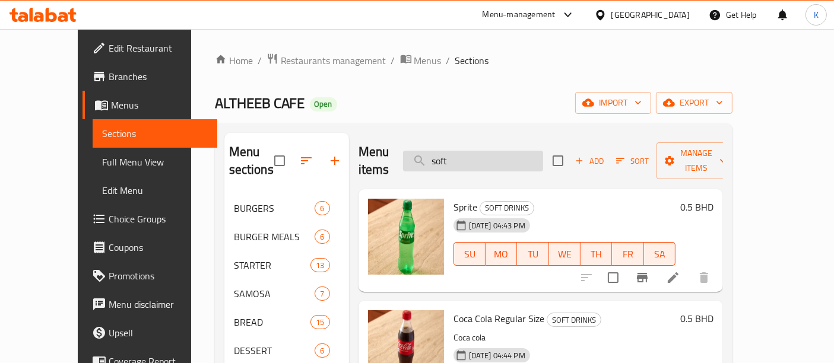 Image resolution: width=834 pixels, height=363 pixels. Describe the element at coordinates (327, 61) in the screenshot. I see `a: Restaurants management` at that location.